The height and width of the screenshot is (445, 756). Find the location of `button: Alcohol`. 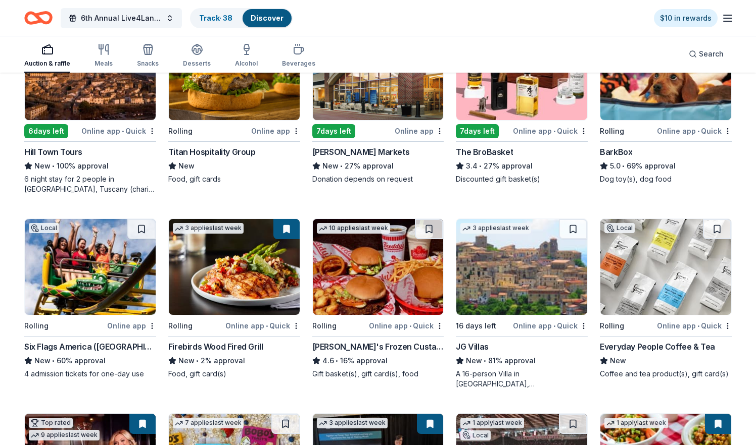

button: Alcohol is located at coordinates (246, 56).